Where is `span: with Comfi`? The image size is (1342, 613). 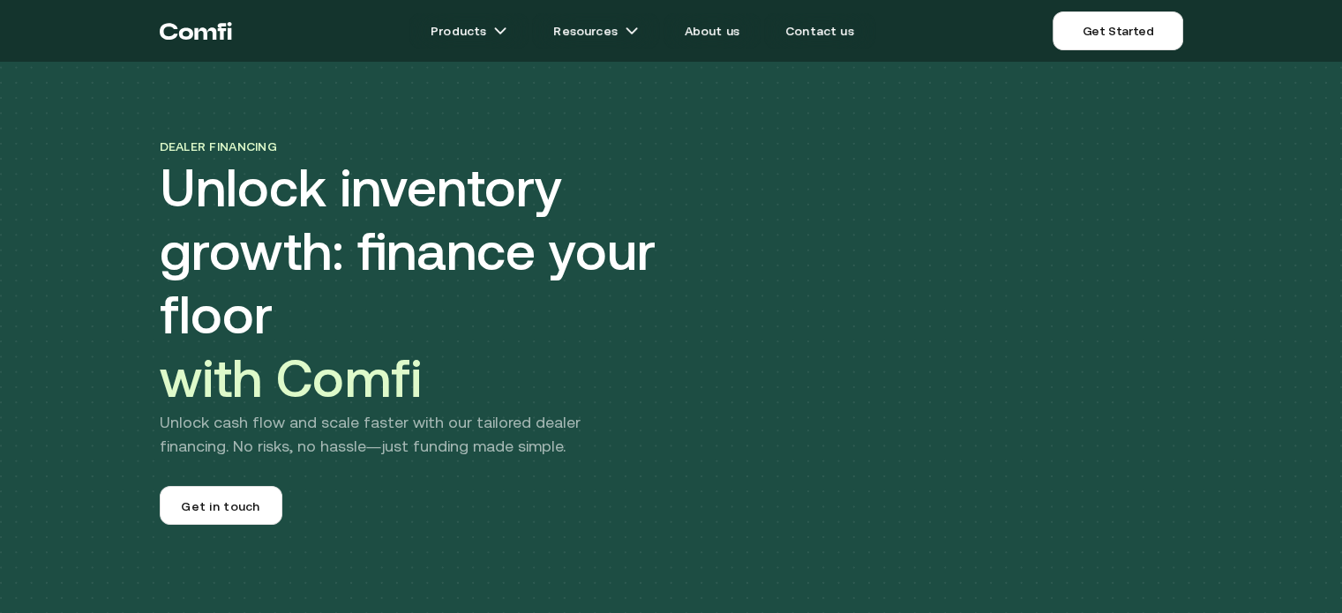
span: with Comfi is located at coordinates (291, 378).